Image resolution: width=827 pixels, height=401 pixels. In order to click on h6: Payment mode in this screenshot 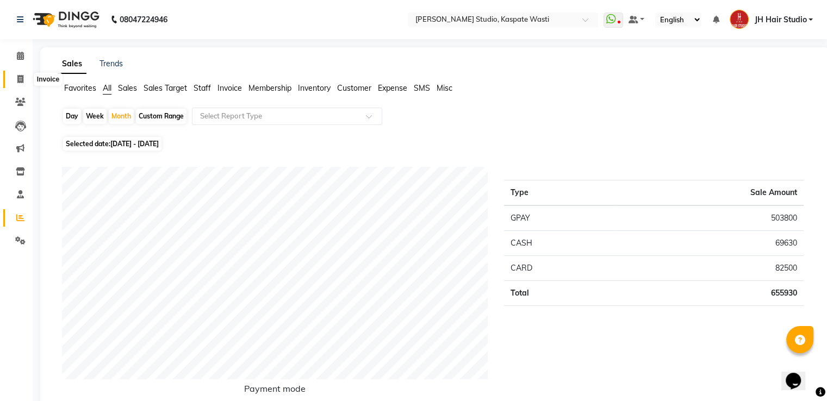, I will do `click(274, 391)`.